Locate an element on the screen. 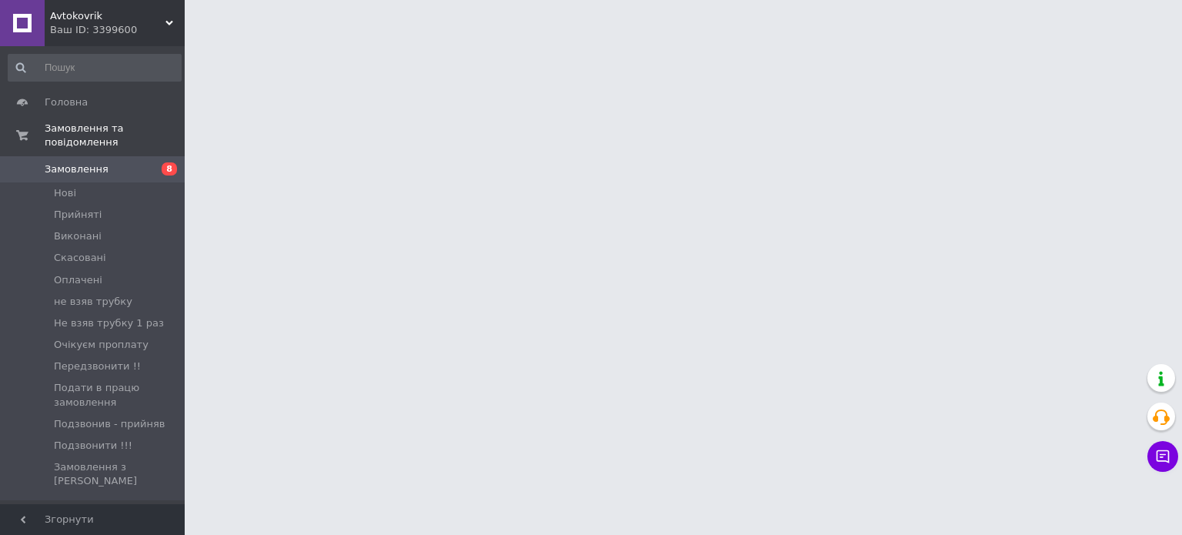 This screenshot has height=535, width=1182. span: Замовлення та повідомлення is located at coordinates (115, 135).